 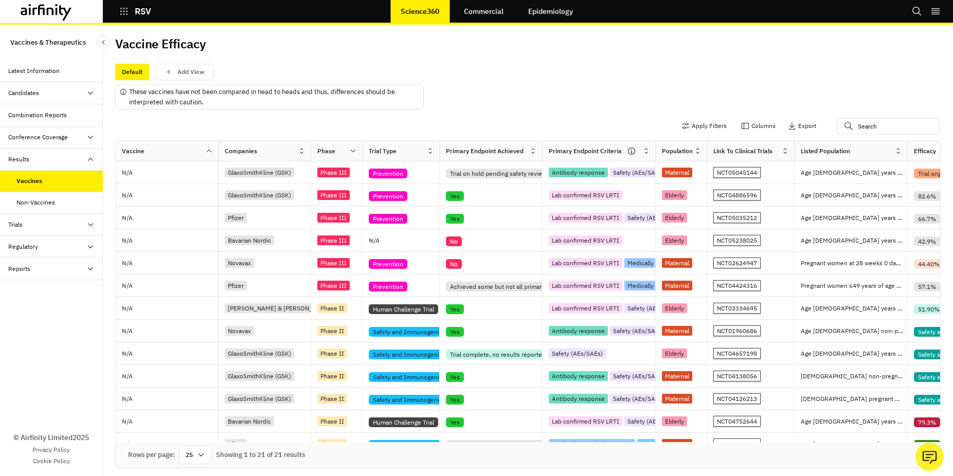 What do you see at coordinates (34, 71) in the screenshot?
I see `div: Latest Information` at bounding box center [34, 71].